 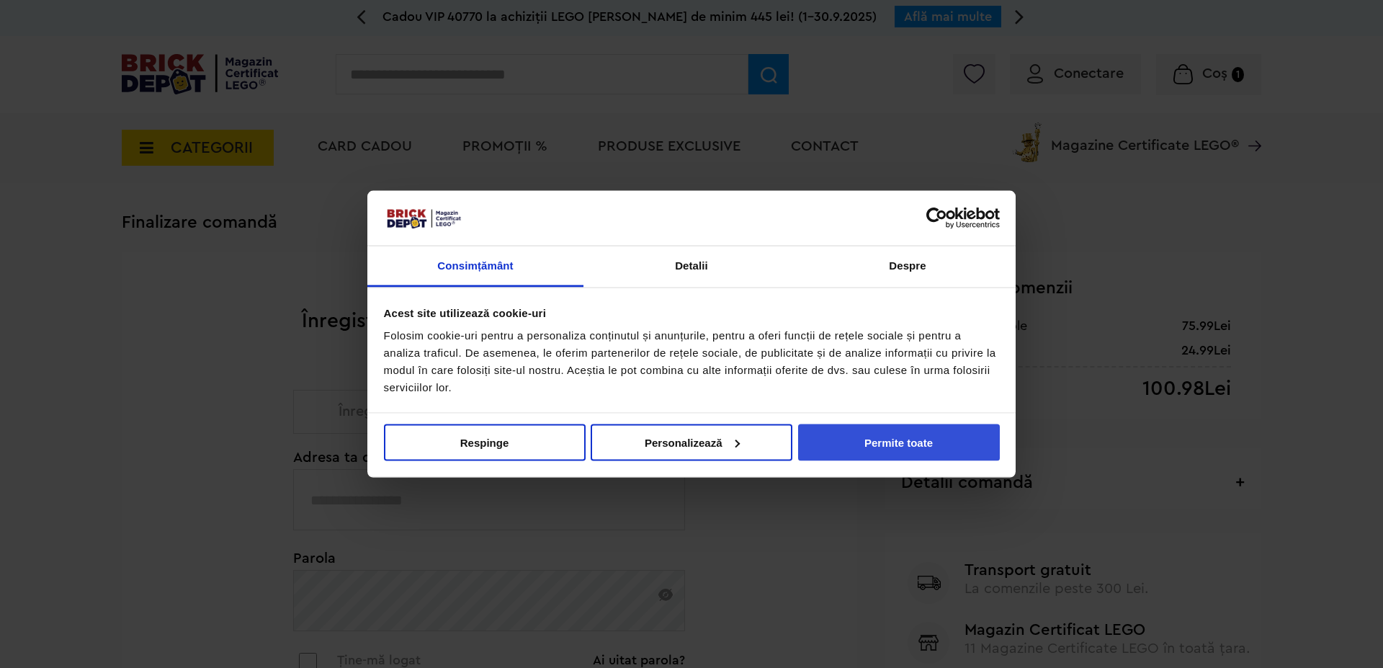 What do you see at coordinates (692, 442) in the screenshot?
I see `button: Personalizează` at bounding box center [692, 442].